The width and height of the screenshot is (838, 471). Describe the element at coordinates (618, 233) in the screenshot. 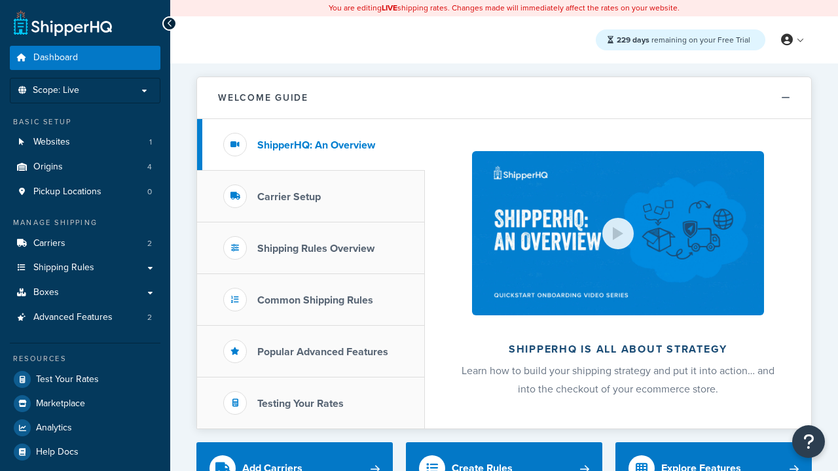

I see `img: ShipperHQ is all about strategy` at that location.